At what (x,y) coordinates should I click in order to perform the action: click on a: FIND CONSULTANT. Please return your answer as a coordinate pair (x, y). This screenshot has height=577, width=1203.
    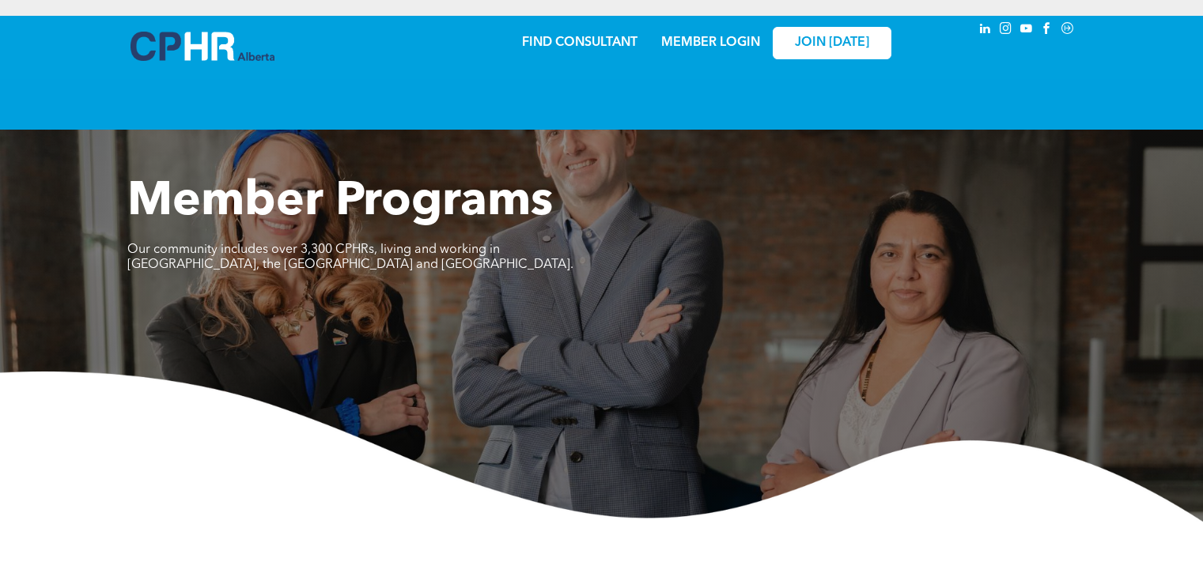
    Looking at the image, I should click on (580, 43).